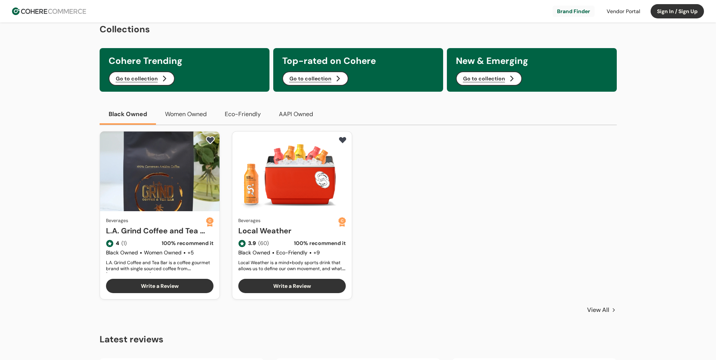  I want to click on h3: Top-rated on Cohere, so click(358, 61).